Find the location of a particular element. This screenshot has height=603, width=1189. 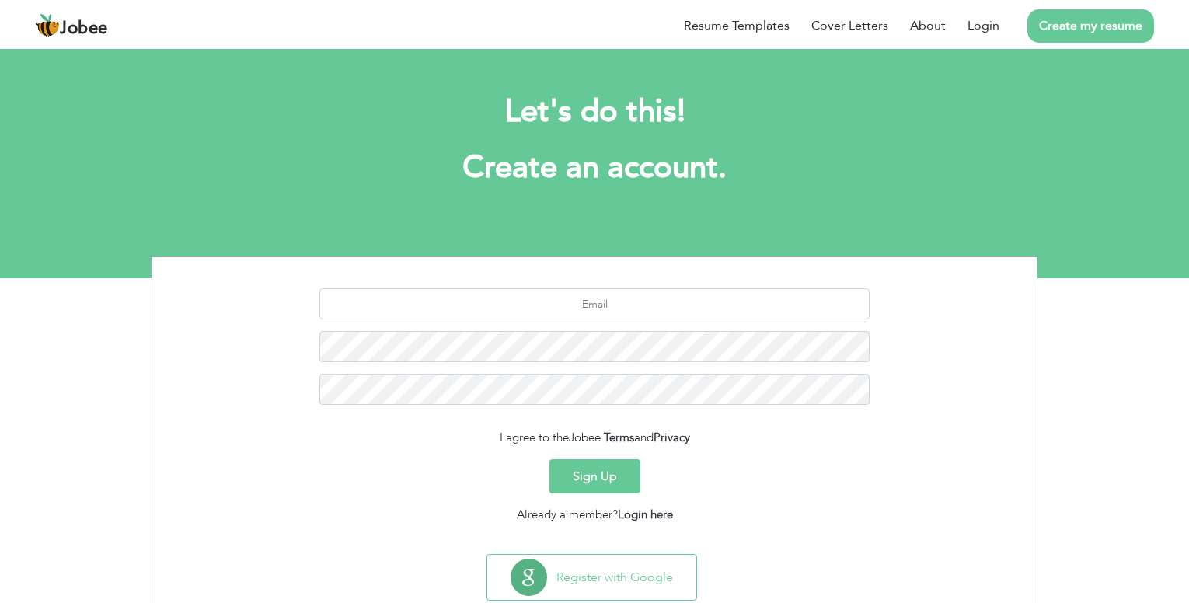

a: Login here is located at coordinates (645, 515).